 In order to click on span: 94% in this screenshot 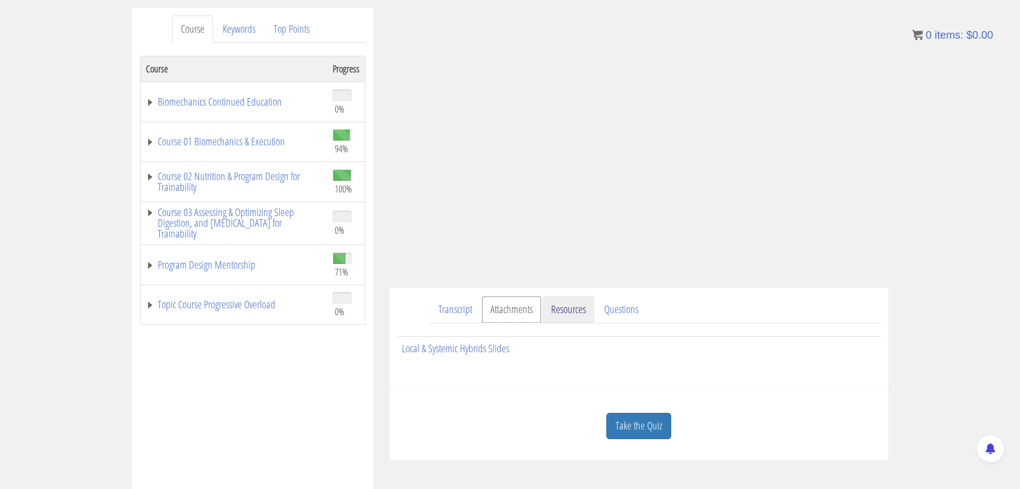, I will do `click(341, 149)`.